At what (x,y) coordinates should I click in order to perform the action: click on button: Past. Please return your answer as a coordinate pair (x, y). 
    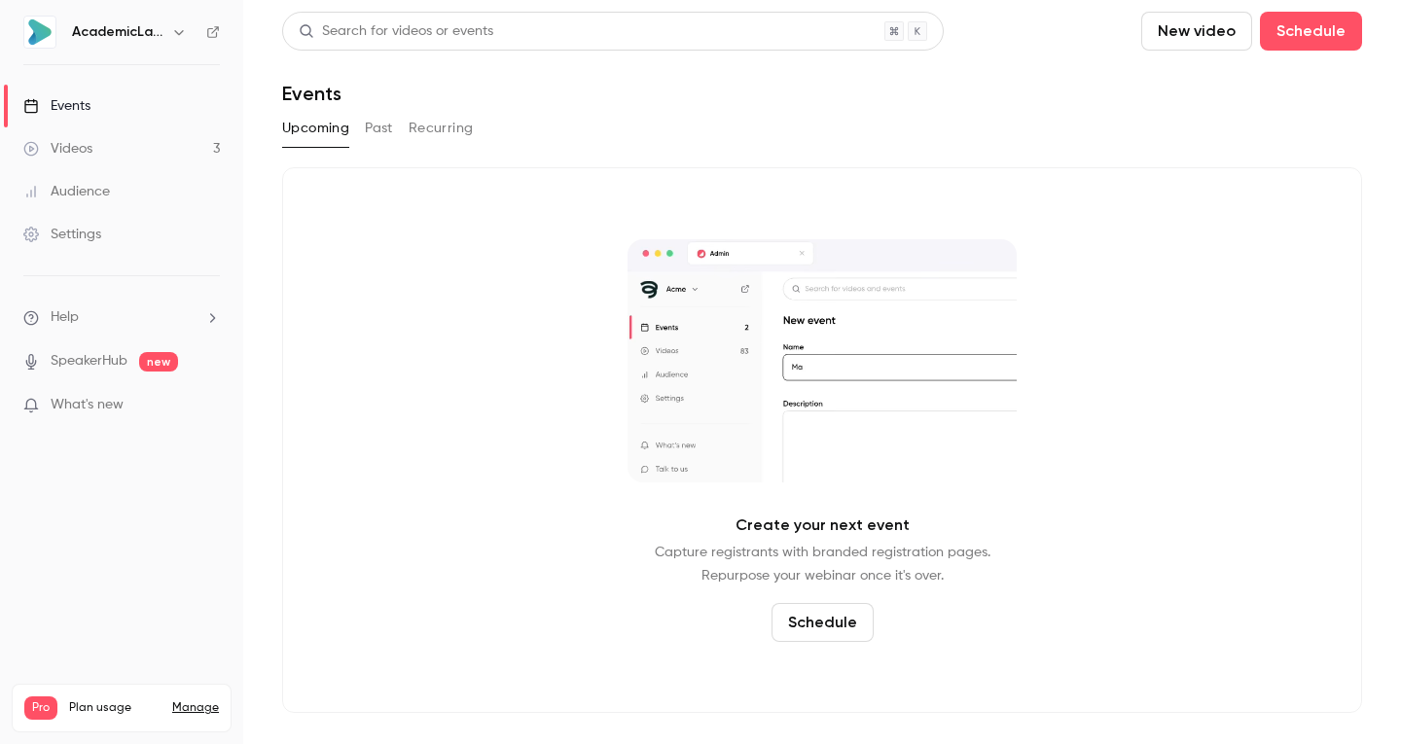
    Looking at the image, I should click on (378, 128).